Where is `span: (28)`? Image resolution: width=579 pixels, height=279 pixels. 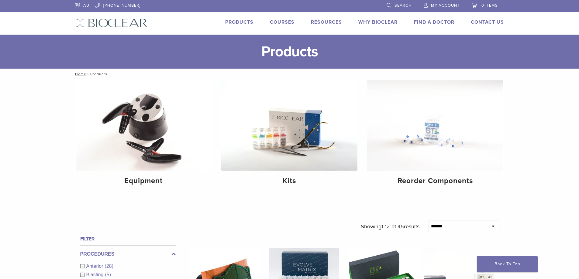 span: (28) is located at coordinates (109, 266).